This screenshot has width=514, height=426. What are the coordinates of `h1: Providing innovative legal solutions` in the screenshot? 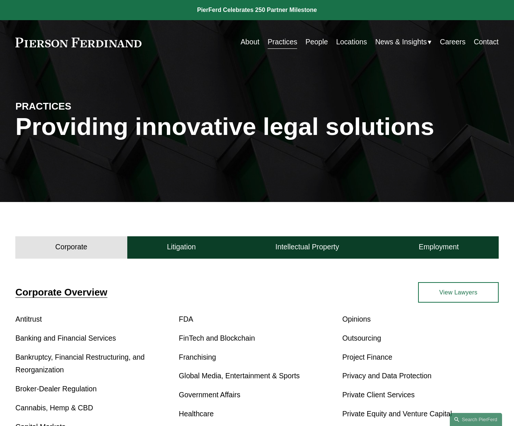 It's located at (257, 126).